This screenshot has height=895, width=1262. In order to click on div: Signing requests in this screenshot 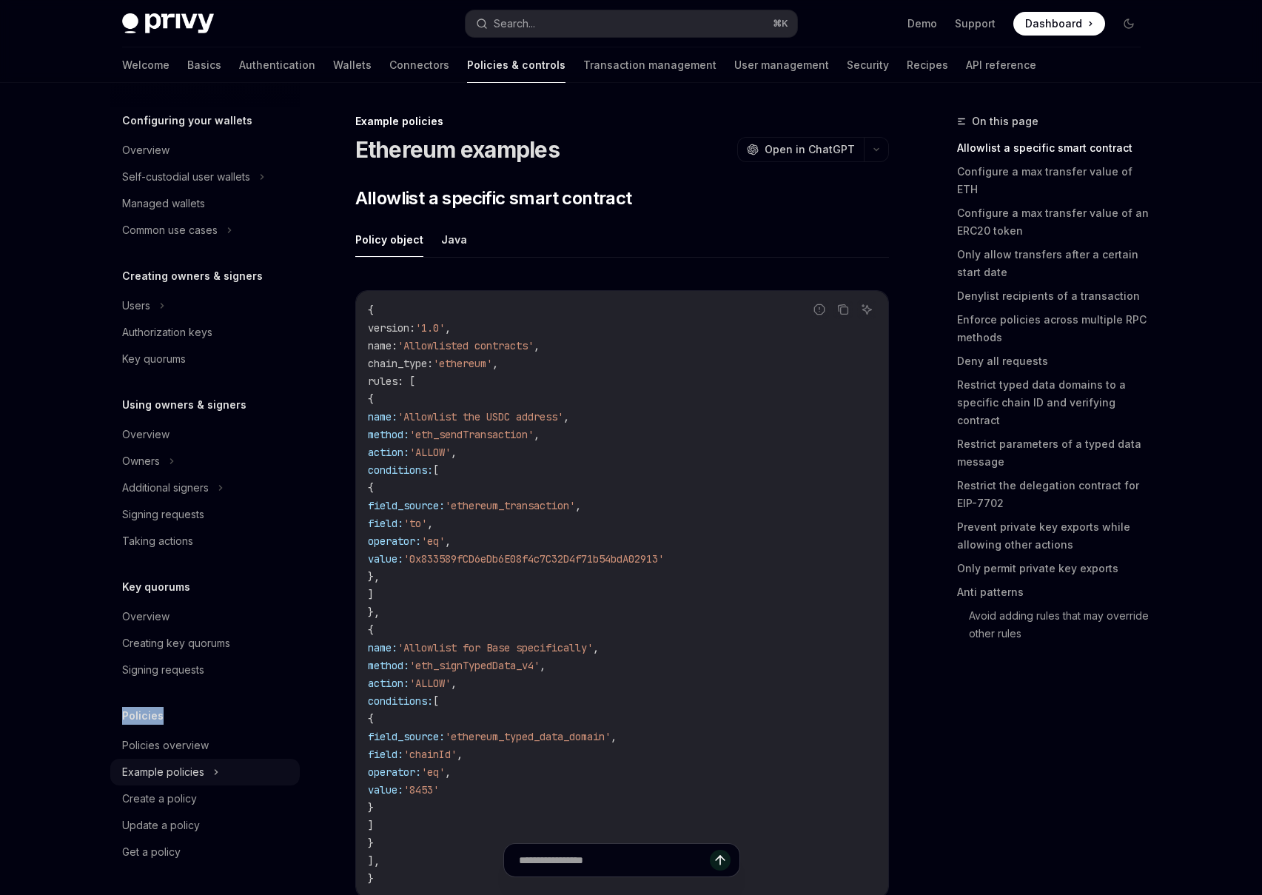, I will do `click(163, 515)`.